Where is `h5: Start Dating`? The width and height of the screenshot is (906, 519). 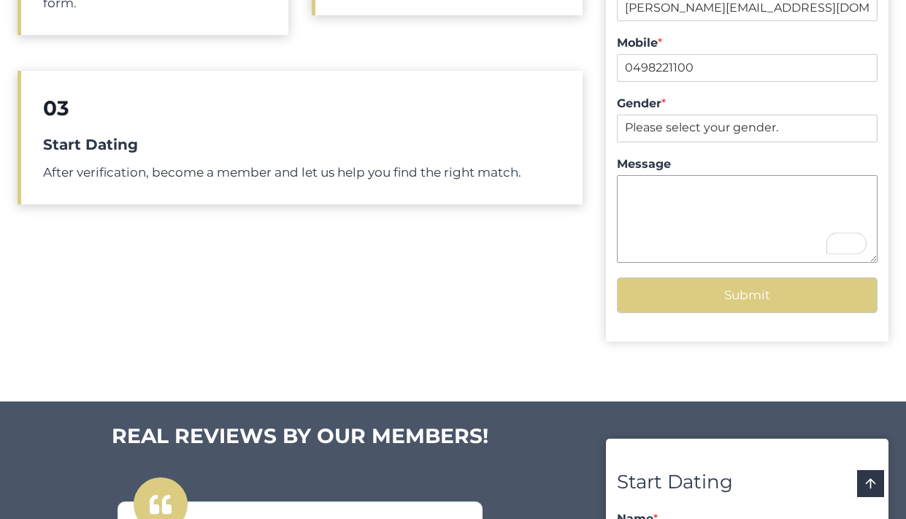
h5: Start Dating is located at coordinates (302, 145).